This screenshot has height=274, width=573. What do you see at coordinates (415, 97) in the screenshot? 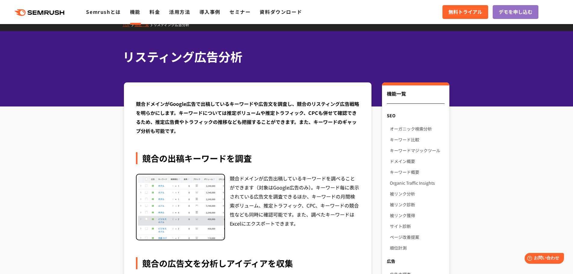
I see `div: 機能一覧` at bounding box center [415, 97].